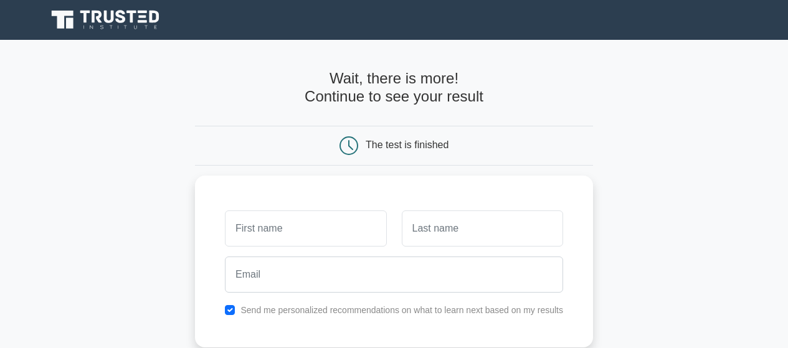 The width and height of the screenshot is (788, 348). I want to click on div: The test is finished, so click(407, 144).